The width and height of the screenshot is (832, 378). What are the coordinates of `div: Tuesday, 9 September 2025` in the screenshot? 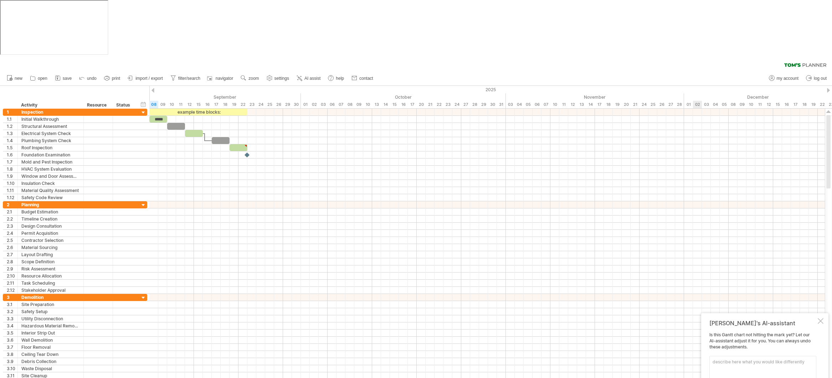 It's located at (162, 104).